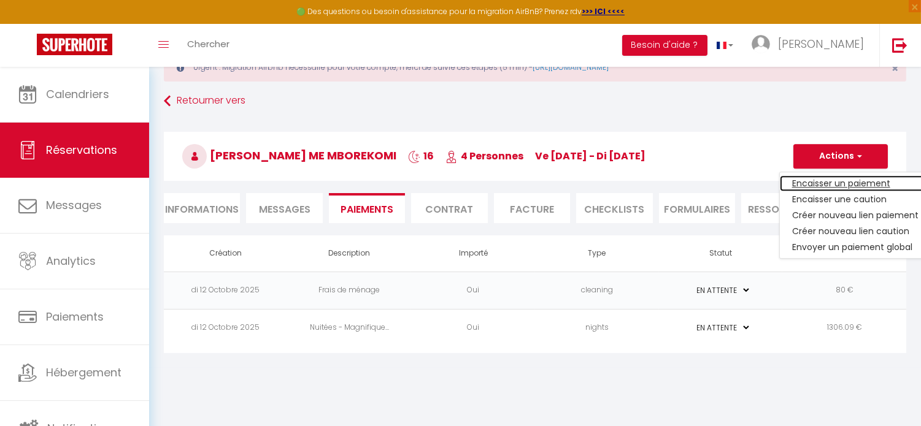  What do you see at coordinates (535, 67) in the screenshot?
I see `div: Urgent : Migration Airbnb nécessaire pour votre compte, merci de suivre ces étapes (5 min) -` at bounding box center [535, 67].